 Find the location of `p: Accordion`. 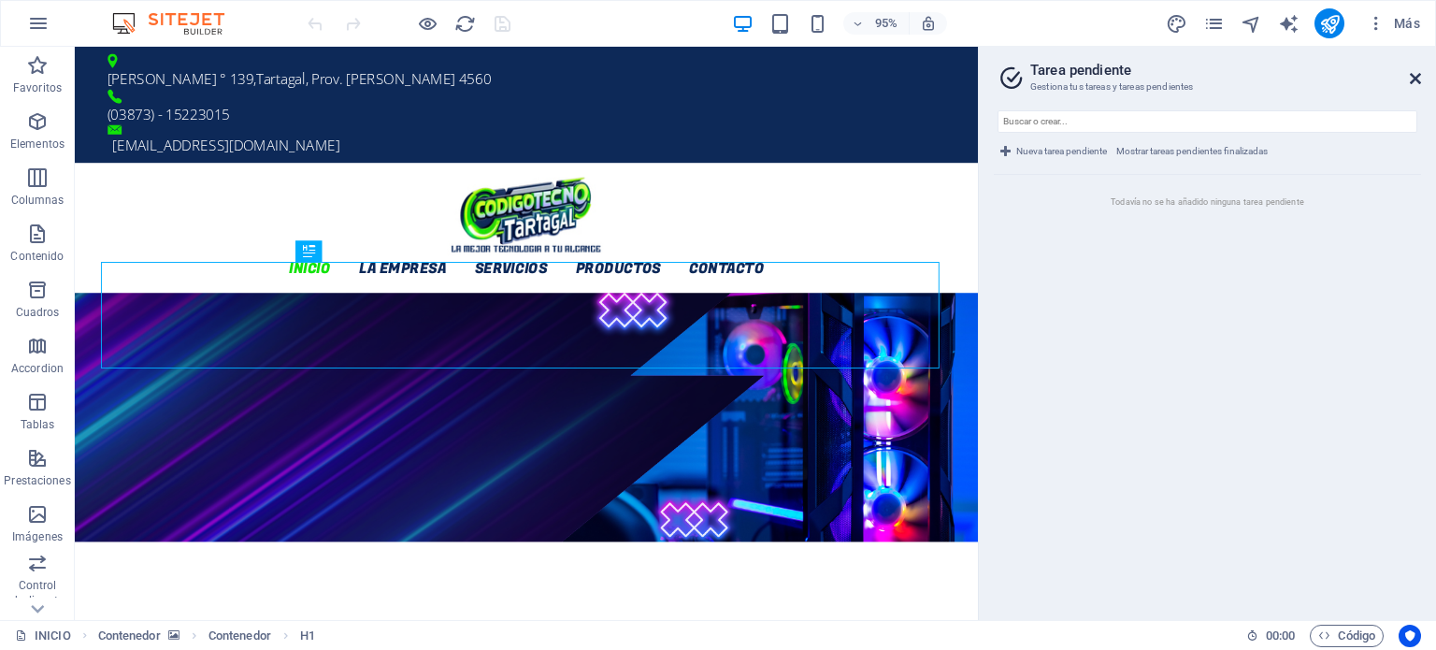

p: Accordion is located at coordinates (37, 368).